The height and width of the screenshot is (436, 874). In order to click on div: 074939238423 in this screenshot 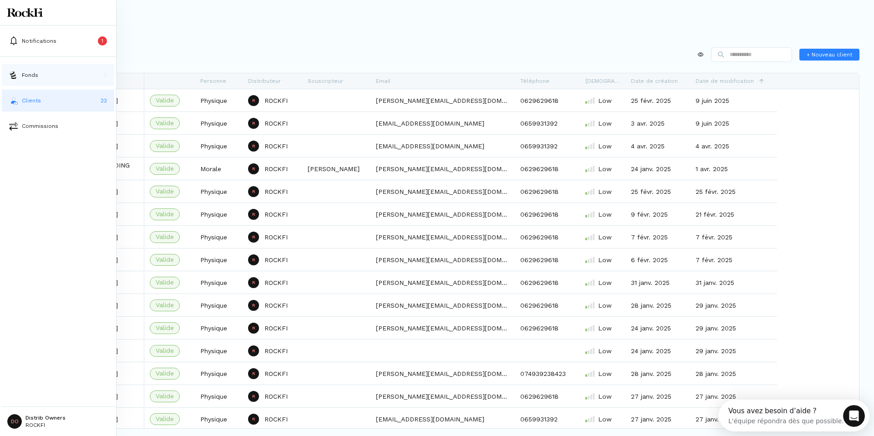, I will do `click(547, 373)`.